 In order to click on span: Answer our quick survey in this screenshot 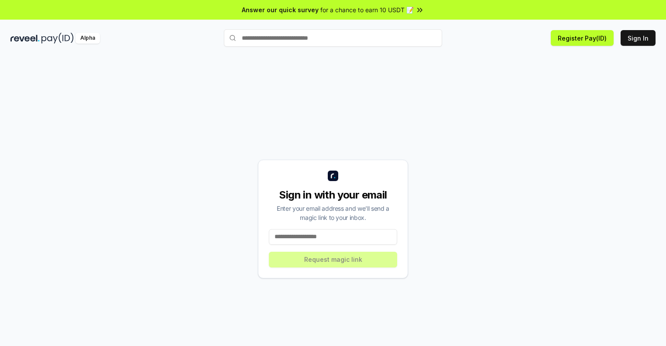, I will do `click(280, 10)`.